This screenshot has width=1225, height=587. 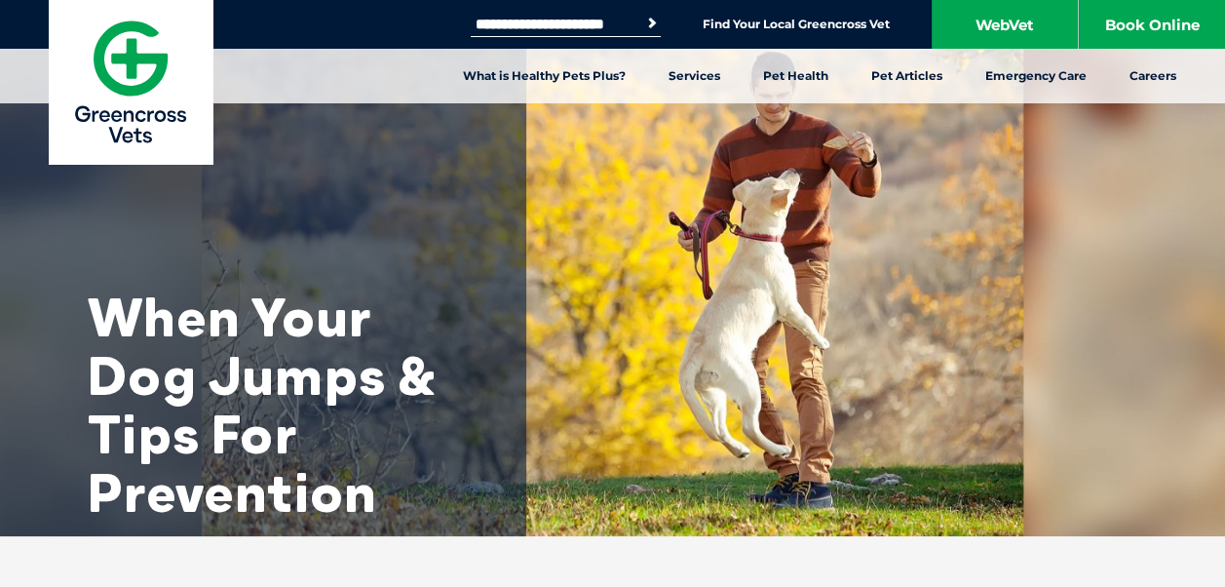 I want to click on a: Find Your Local Greencross Vet, so click(x=796, y=24).